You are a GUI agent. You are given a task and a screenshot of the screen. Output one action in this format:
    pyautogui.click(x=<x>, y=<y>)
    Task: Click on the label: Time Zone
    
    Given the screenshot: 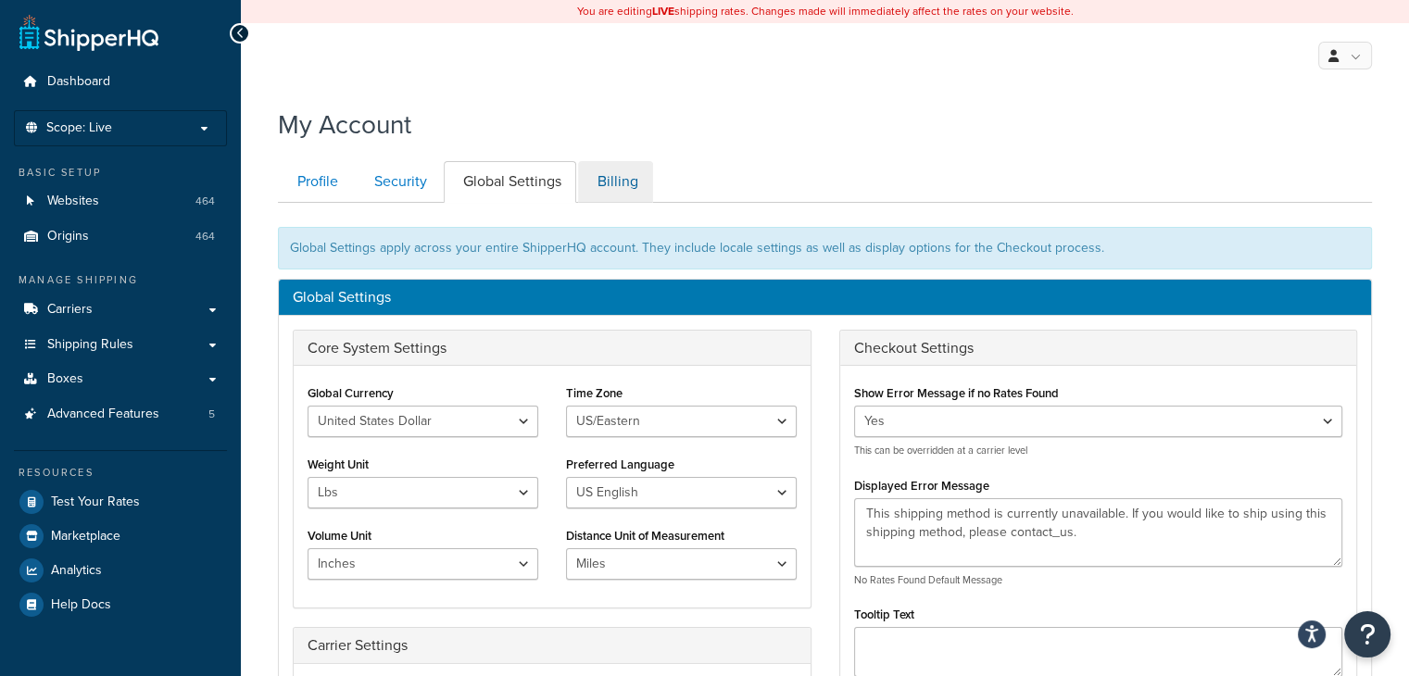 What is the action you would take?
    pyautogui.click(x=594, y=393)
    